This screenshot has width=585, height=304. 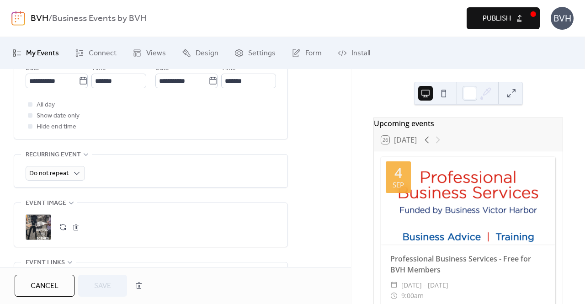 I want to click on span: Do not repeat, so click(x=49, y=173).